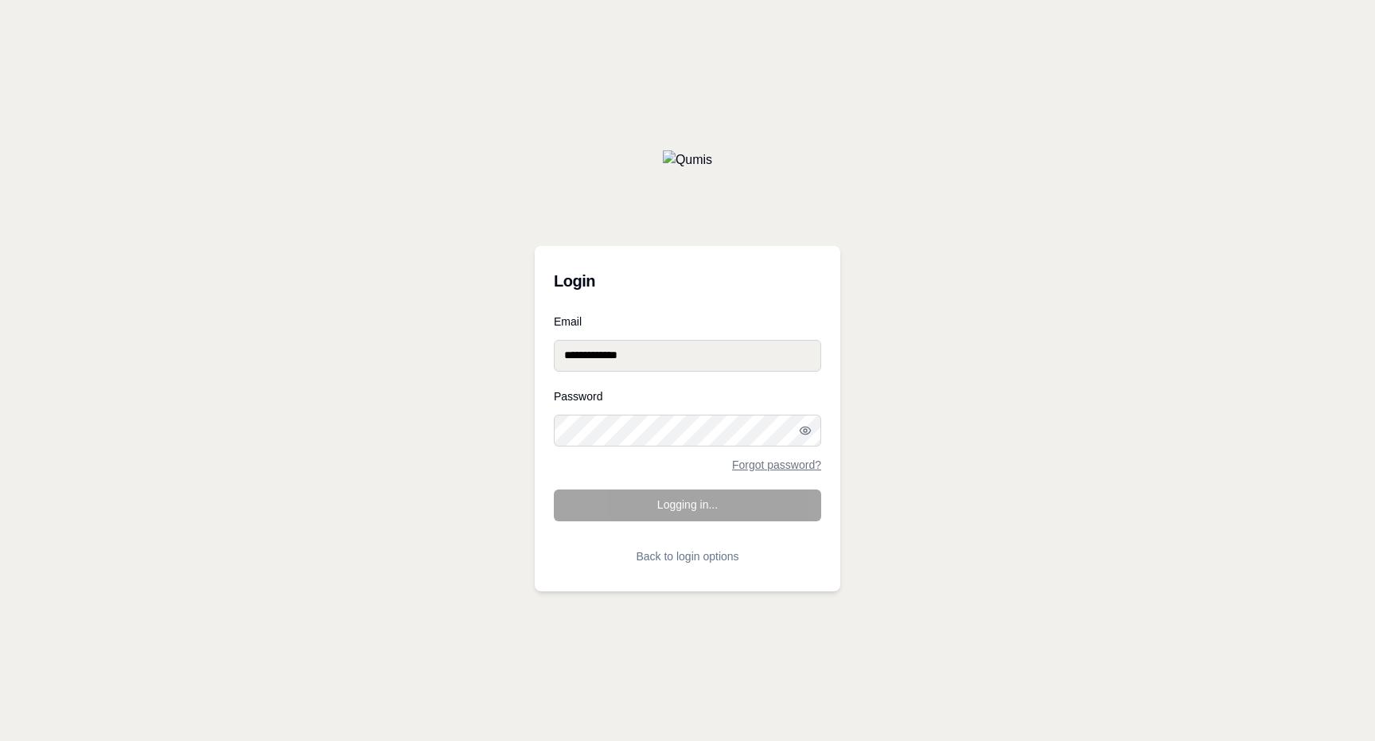 This screenshot has width=1375, height=741. I want to click on h3: Login, so click(688, 281).